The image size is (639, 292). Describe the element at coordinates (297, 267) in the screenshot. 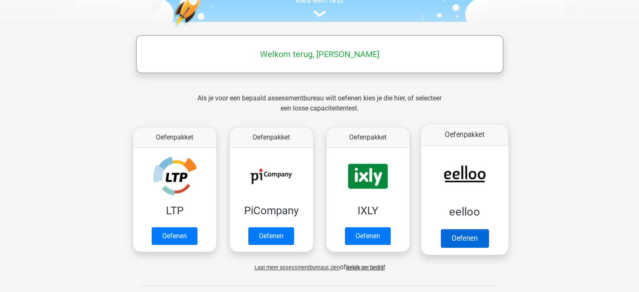

I see `span: Laat meer assessmentbureaus zien` at that location.